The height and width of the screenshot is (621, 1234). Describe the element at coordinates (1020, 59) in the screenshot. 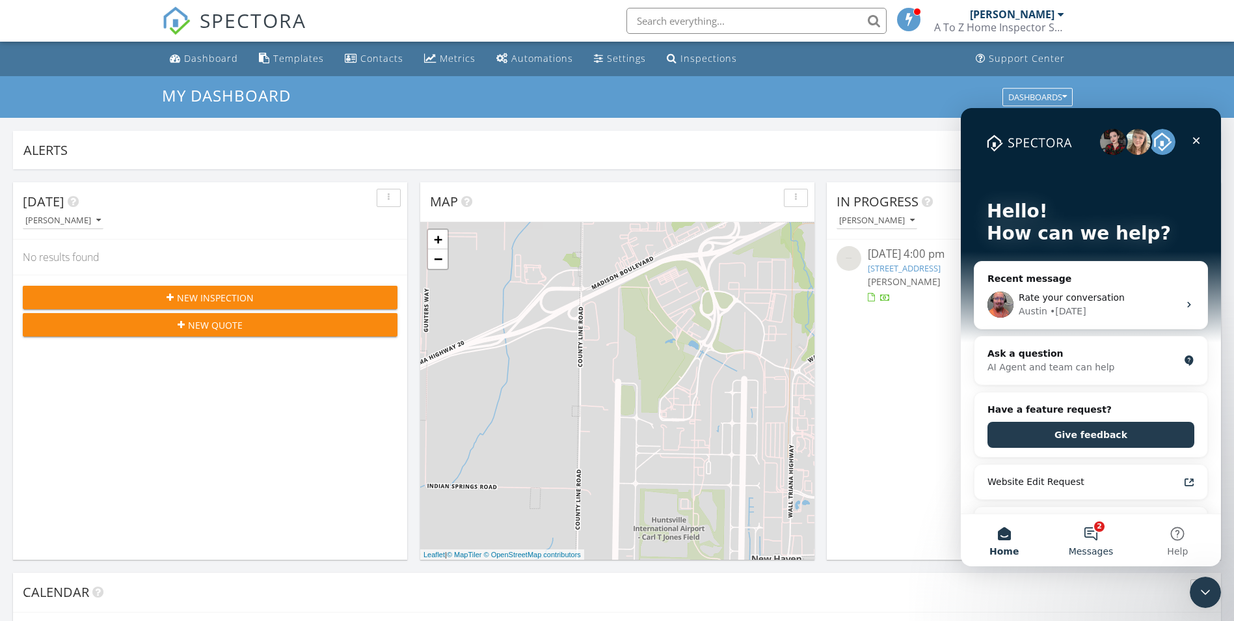

I see `a: Support Center` at that location.